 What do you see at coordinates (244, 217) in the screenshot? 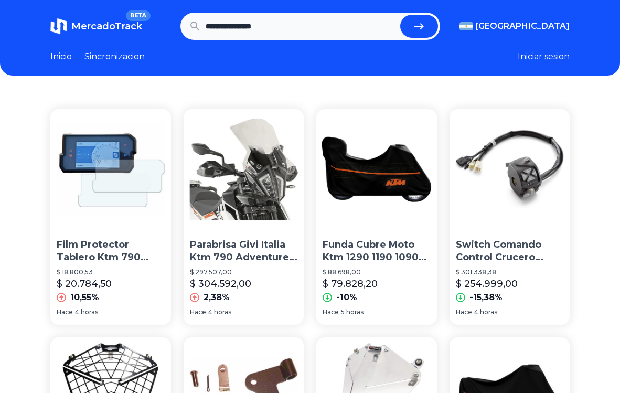
I see `a: Parabrisa Givi Italia Ktm 790 Adventure Elevado Md!Parabrisa Givi Italia Ktm 790 Adventure Elevad...` at bounding box center [244, 217].